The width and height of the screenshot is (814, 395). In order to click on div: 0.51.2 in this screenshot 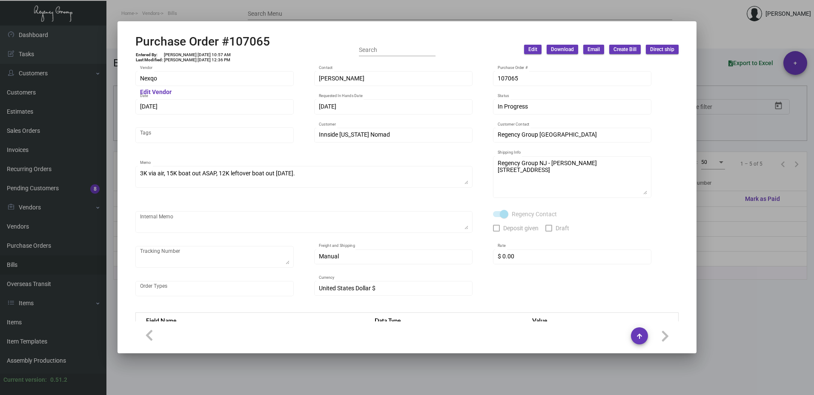, I will do `click(59, 380)`.